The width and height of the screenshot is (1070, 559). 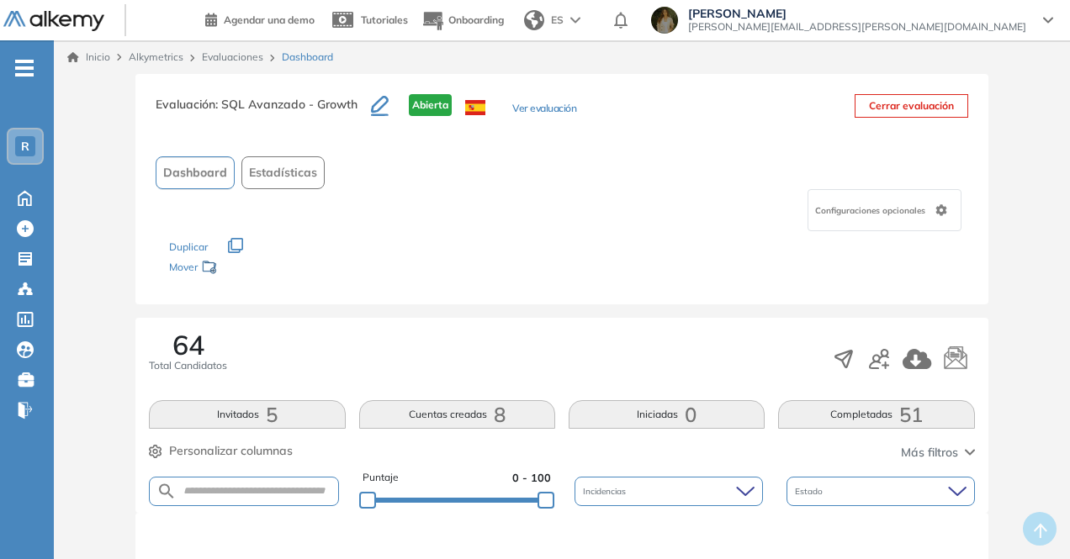 What do you see at coordinates (475, 108) in the screenshot?
I see `img: ESP` at bounding box center [475, 108].